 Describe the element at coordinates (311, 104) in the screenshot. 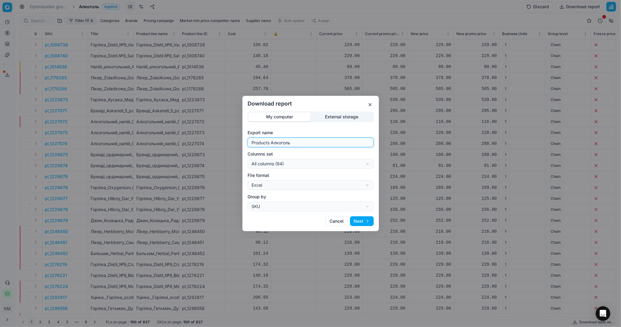

I see `h2: Download report` at that location.